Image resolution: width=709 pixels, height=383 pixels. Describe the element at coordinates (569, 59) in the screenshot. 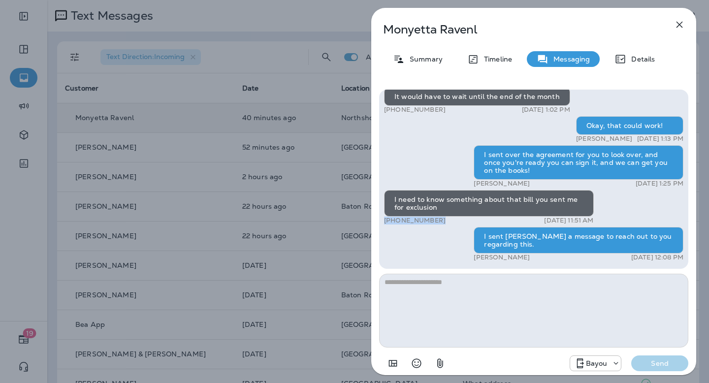

I see `p: Messaging` at that location.